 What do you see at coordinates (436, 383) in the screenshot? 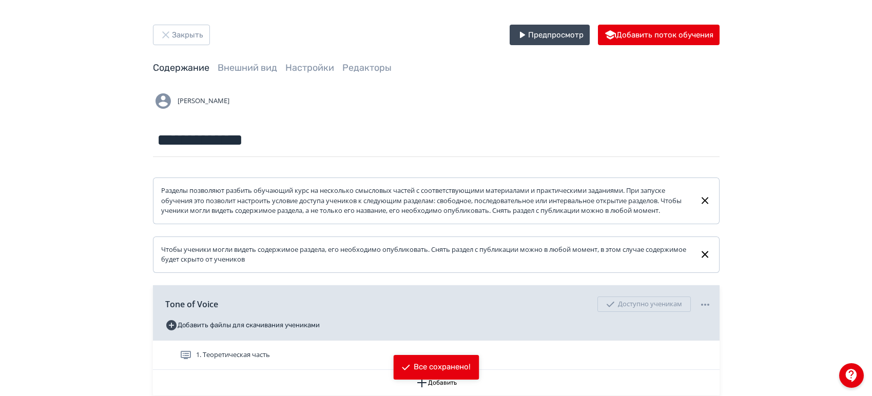
I see `button: Добавить` at bounding box center [436, 383].